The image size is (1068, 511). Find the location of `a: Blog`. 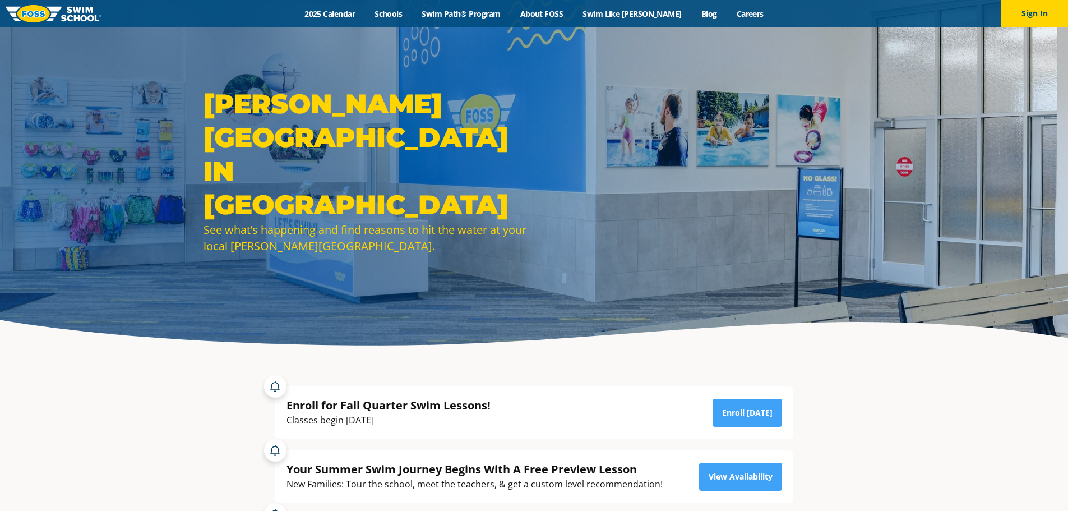

a: Blog is located at coordinates (708, 13).